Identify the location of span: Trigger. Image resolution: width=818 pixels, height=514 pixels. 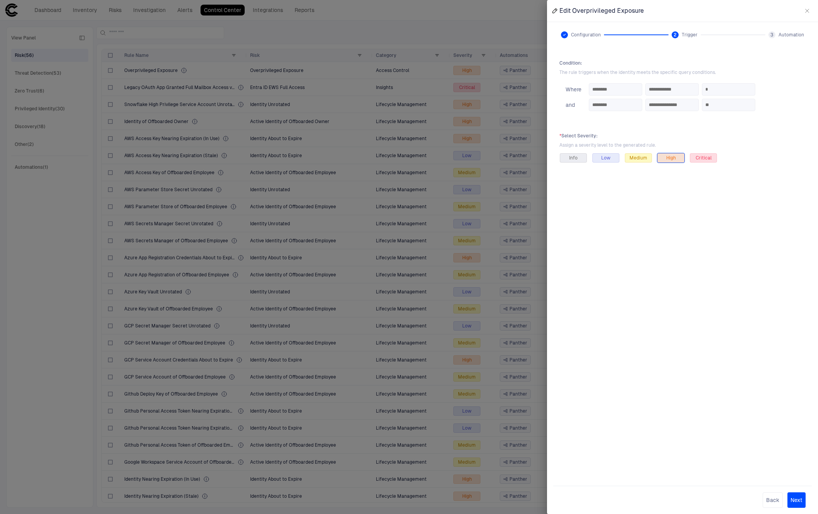
(690, 35).